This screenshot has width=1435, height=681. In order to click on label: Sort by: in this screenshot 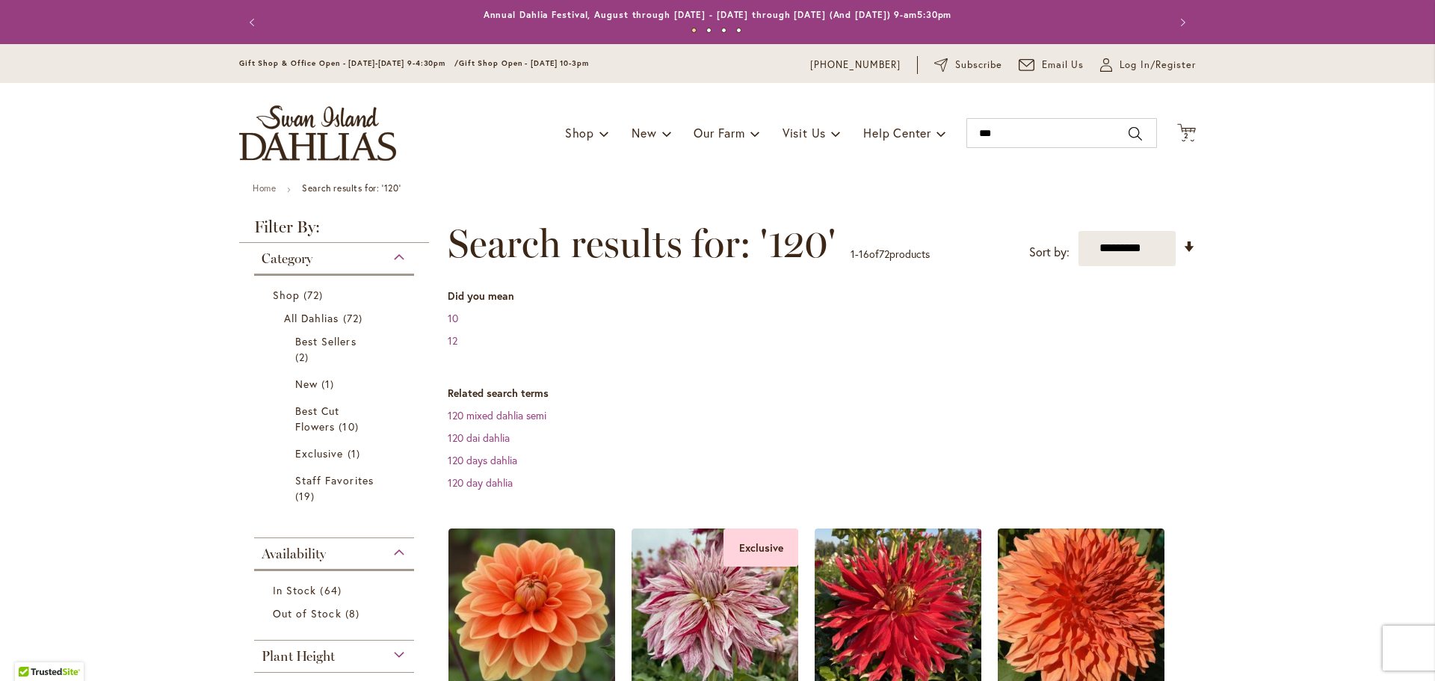, I will do `click(1049, 252)`.